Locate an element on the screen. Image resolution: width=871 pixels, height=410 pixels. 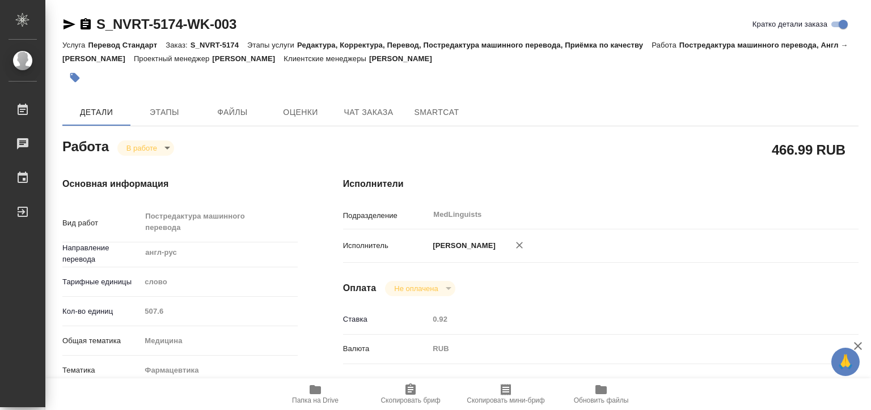
p: Работа is located at coordinates (665, 45).